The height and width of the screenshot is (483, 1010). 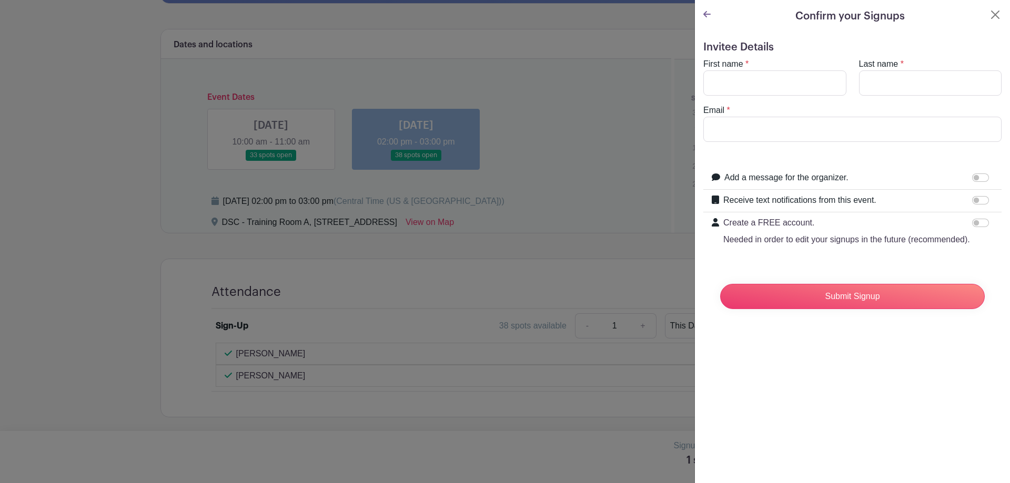 I want to click on label: Last name, so click(x=878, y=64).